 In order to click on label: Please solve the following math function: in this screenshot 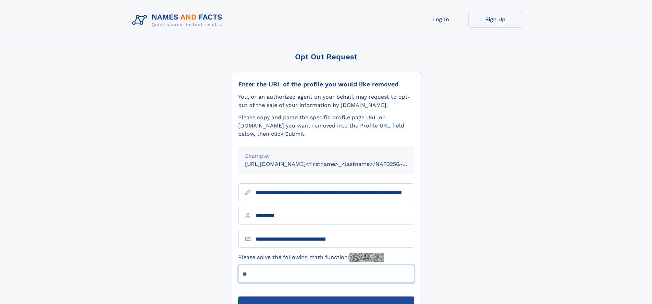, I will do `click(311, 258)`.